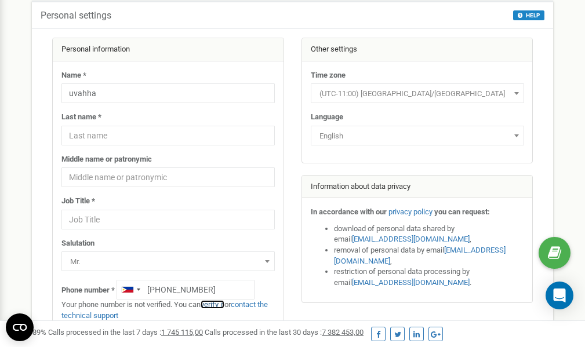 This screenshot has width=585, height=347. What do you see at coordinates (418, 50) in the screenshot?
I see `div: Other settings` at bounding box center [418, 50].